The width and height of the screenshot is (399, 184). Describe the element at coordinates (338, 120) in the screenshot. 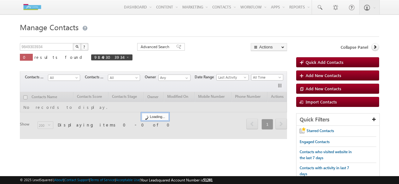

I see `div: Quick Filters` at that location.